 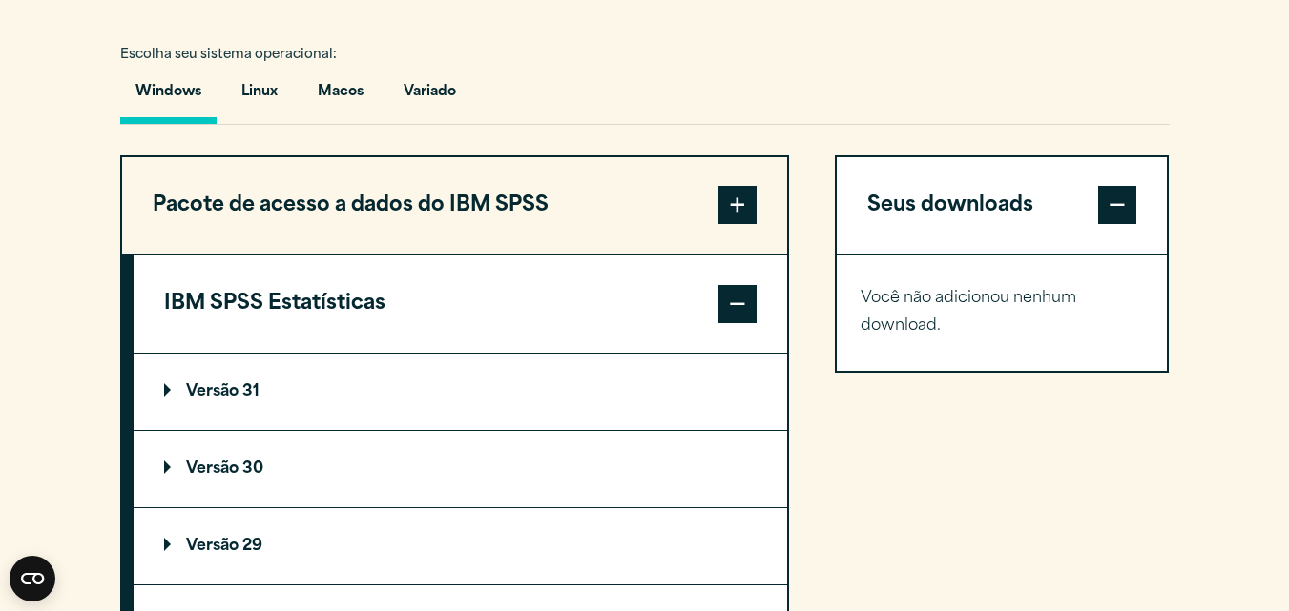 What do you see at coordinates (429, 92) in the screenshot?
I see `font: Variado` at bounding box center [429, 92].